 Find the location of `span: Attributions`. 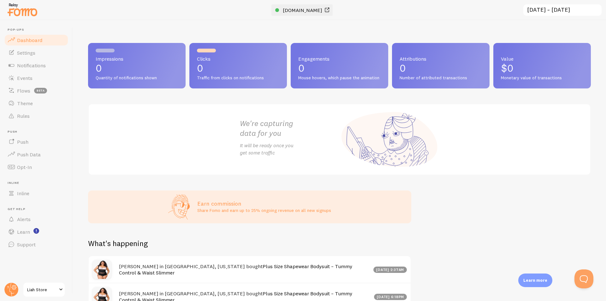

span: Attributions is located at coordinates (441, 59).